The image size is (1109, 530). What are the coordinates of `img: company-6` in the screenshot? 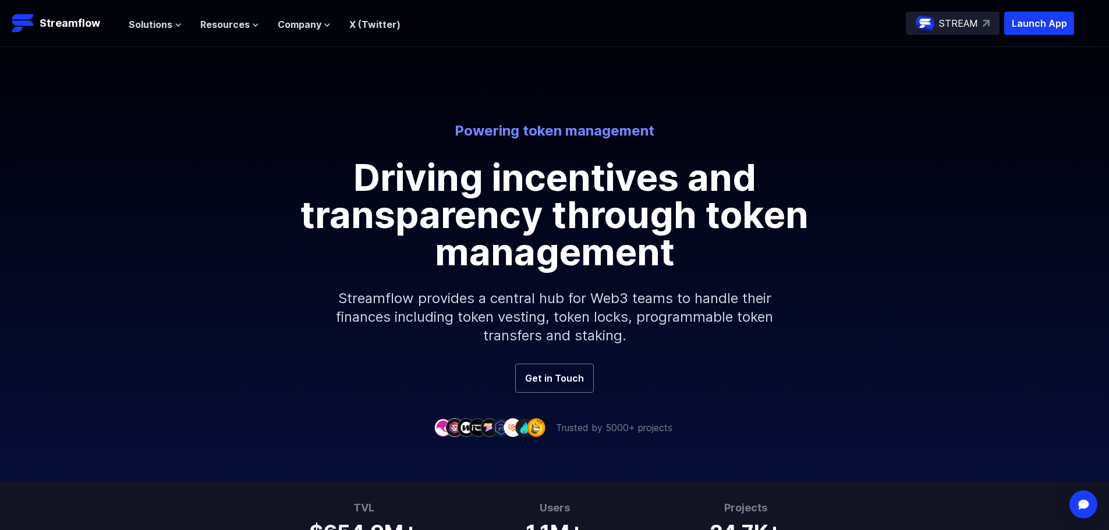 It's located at (501, 427).